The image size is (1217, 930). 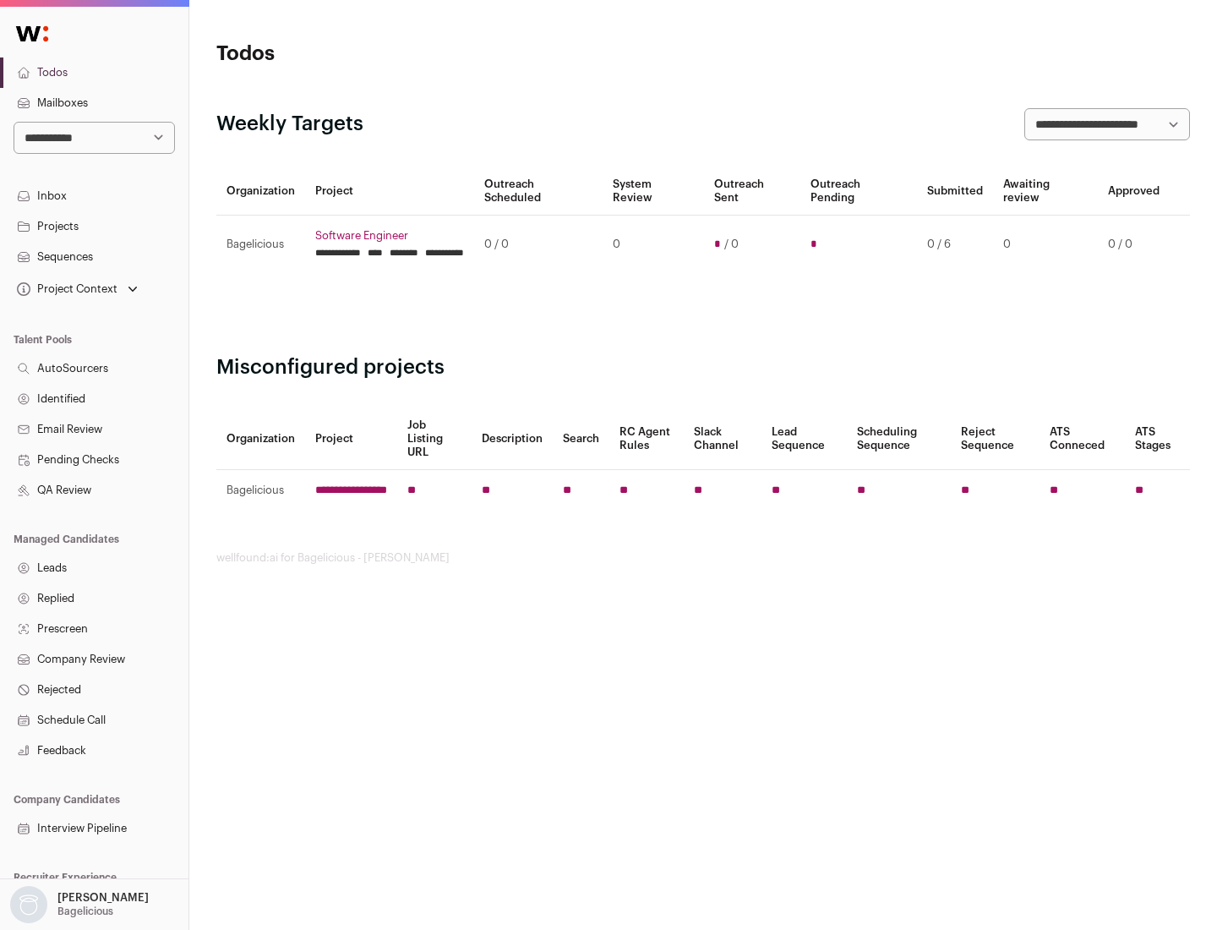 What do you see at coordinates (1133, 191) in the screenshot?
I see `th: Approved` at bounding box center [1133, 191].